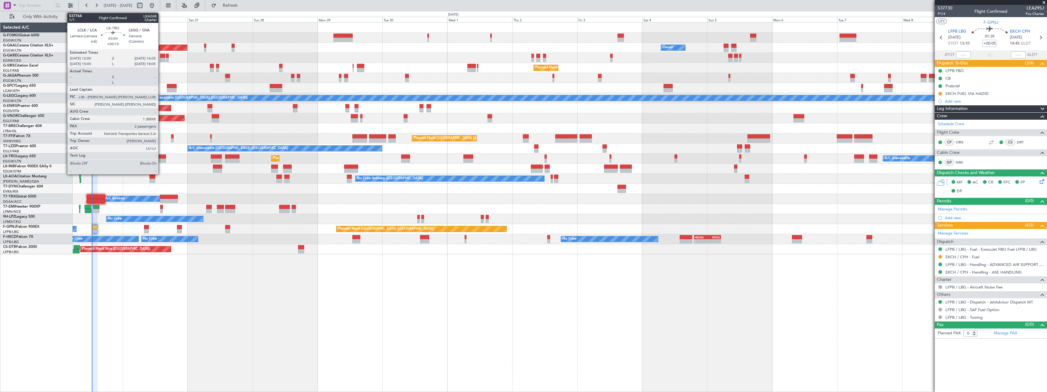 Image resolution: width=1047 pixels, height=392 pixels. What do you see at coordinates (944, 279) in the screenshot?
I see `span: Charter` at bounding box center [944, 279].